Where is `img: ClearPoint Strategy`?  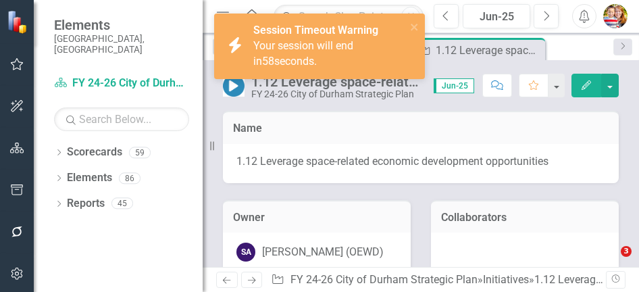 img: ClearPoint Strategy is located at coordinates (18, 22).